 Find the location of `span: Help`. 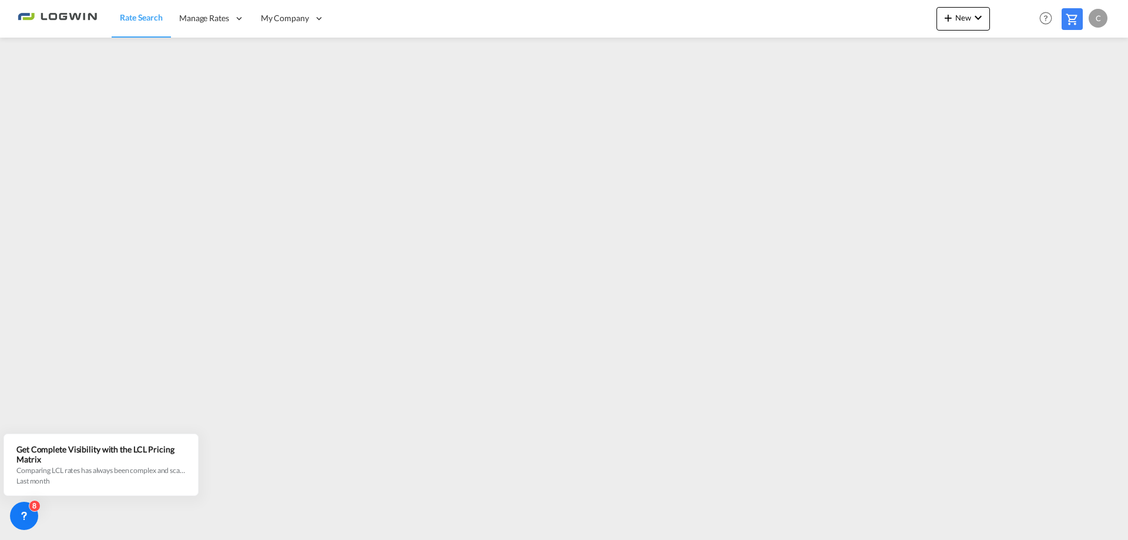

span: Help is located at coordinates (1046, 18).